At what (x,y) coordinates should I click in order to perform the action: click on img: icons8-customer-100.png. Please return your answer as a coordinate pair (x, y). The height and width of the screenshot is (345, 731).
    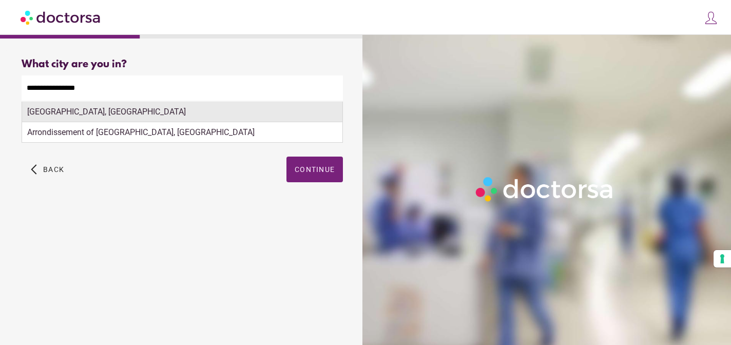
    Looking at the image, I should click on (711, 18).